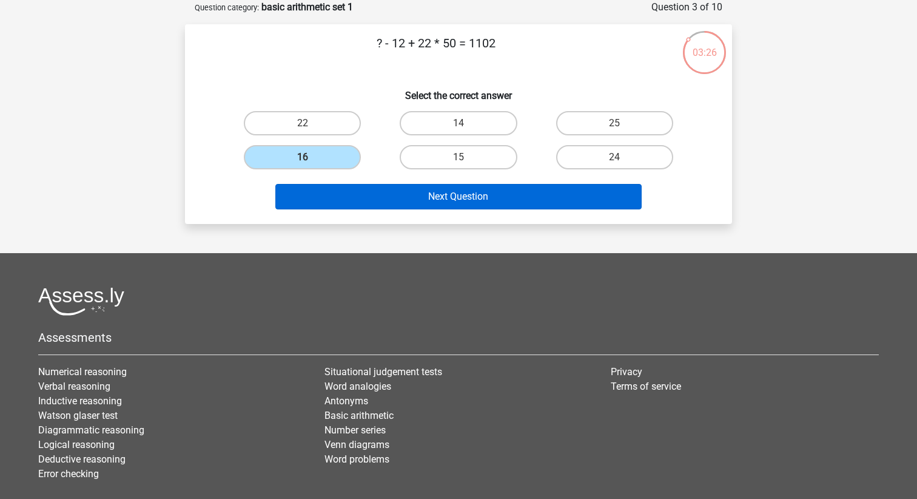  I want to click on a: Terms of service, so click(646, 386).